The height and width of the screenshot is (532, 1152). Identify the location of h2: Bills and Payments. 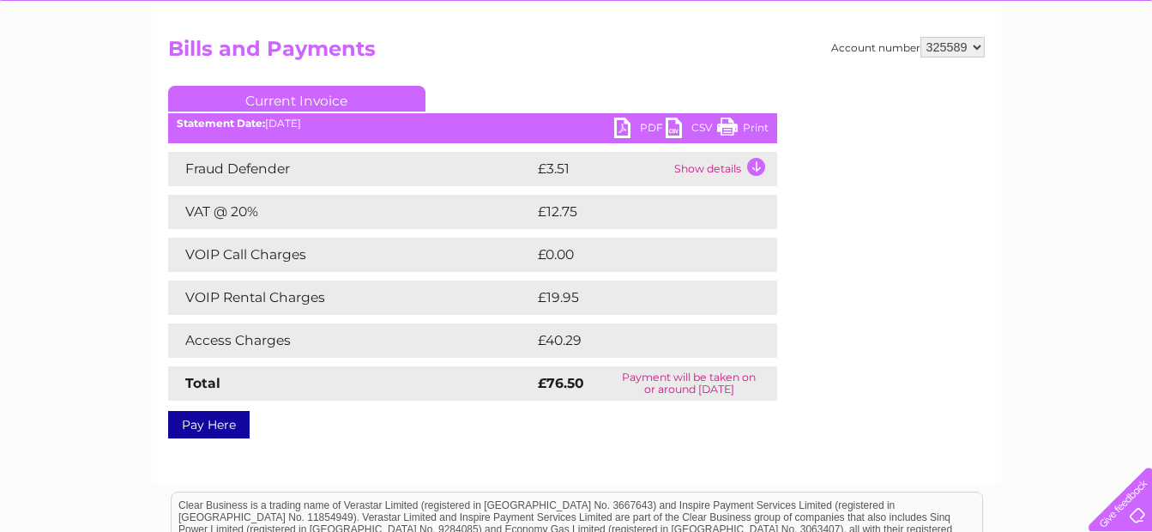
(576, 53).